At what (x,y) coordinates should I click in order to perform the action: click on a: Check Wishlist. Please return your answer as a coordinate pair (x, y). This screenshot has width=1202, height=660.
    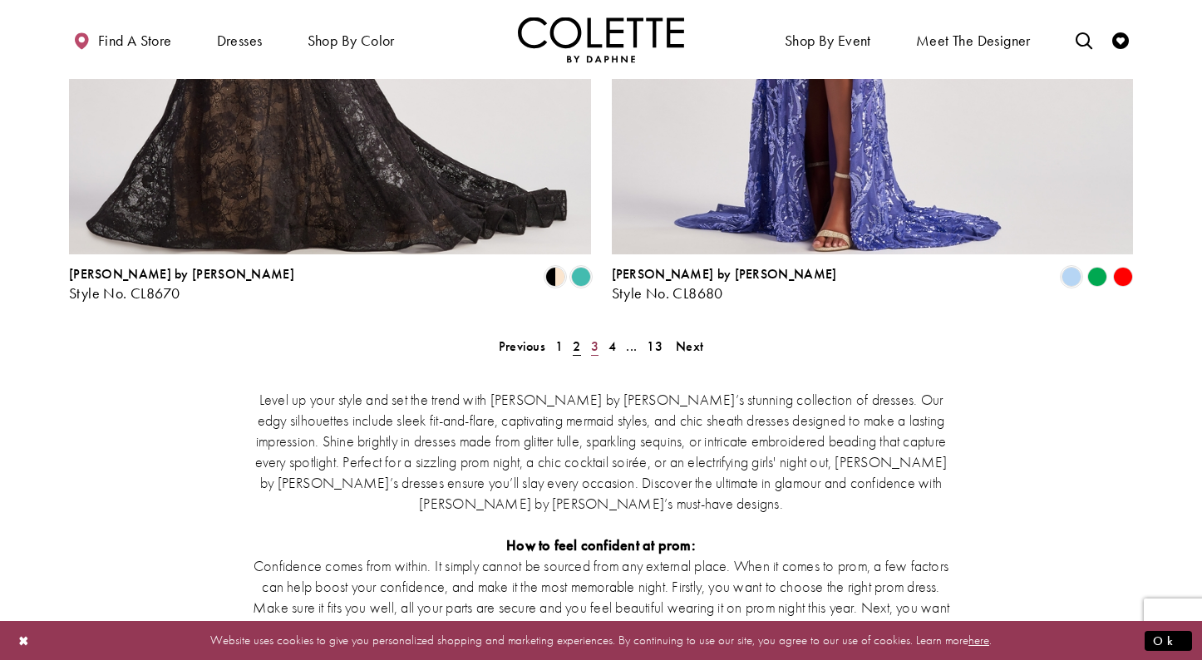
    Looking at the image, I should click on (1121, 39).